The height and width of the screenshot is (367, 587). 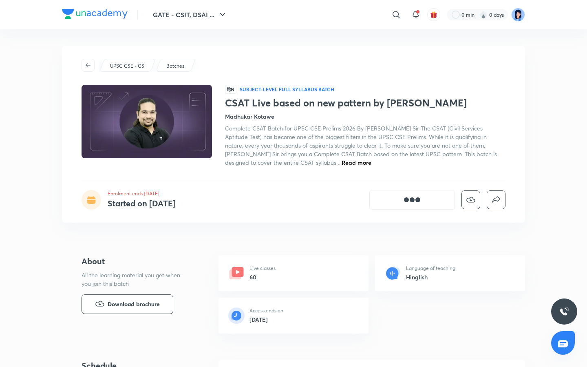 What do you see at coordinates (249, 116) in the screenshot?
I see `h4: Madhukar Kotawe` at bounding box center [249, 116].